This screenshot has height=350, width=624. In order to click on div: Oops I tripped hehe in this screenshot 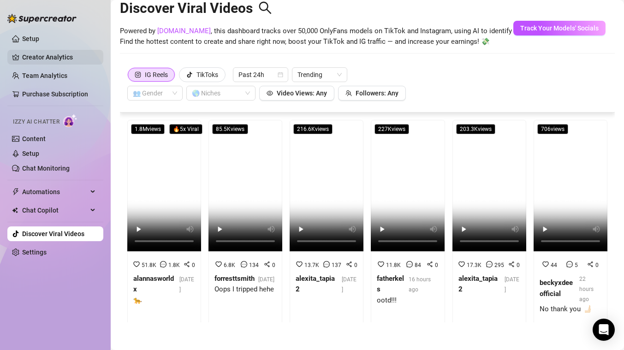, I will do `click(244, 289)`.